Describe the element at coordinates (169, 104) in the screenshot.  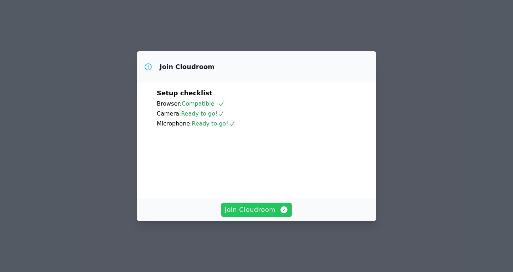
I see `span: Browser:` at that location.